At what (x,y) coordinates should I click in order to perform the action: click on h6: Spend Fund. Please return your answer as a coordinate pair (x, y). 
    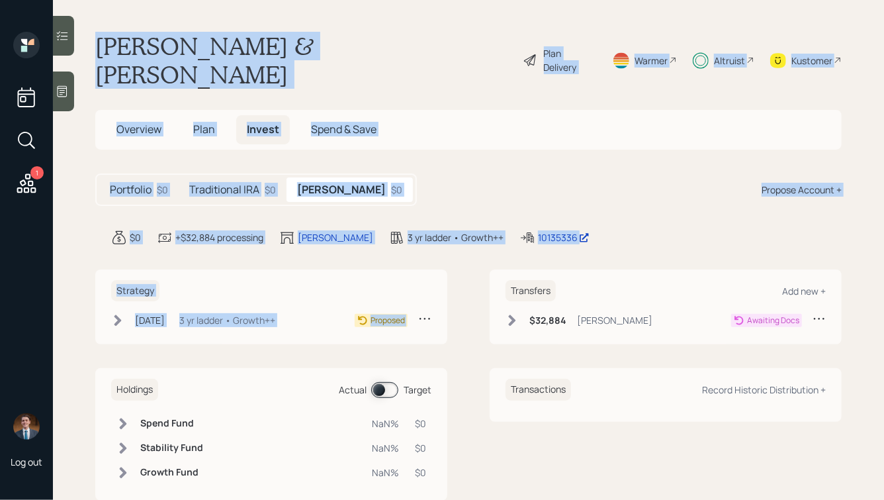
    Looking at the image, I should click on (171, 423).